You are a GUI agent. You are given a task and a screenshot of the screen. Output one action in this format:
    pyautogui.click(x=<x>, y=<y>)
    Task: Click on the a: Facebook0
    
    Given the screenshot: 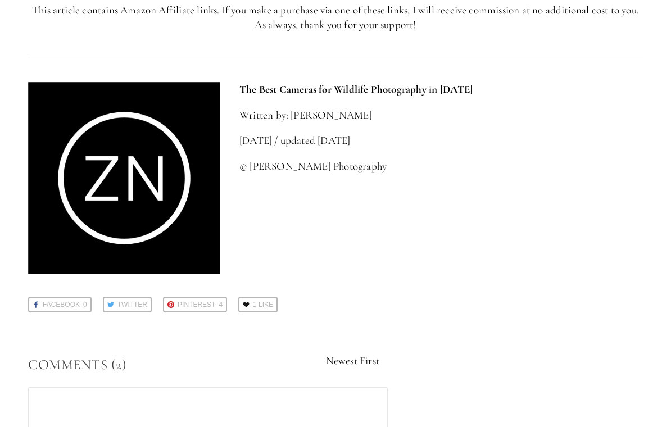 What is the action you would take?
    pyautogui.click(x=60, y=304)
    